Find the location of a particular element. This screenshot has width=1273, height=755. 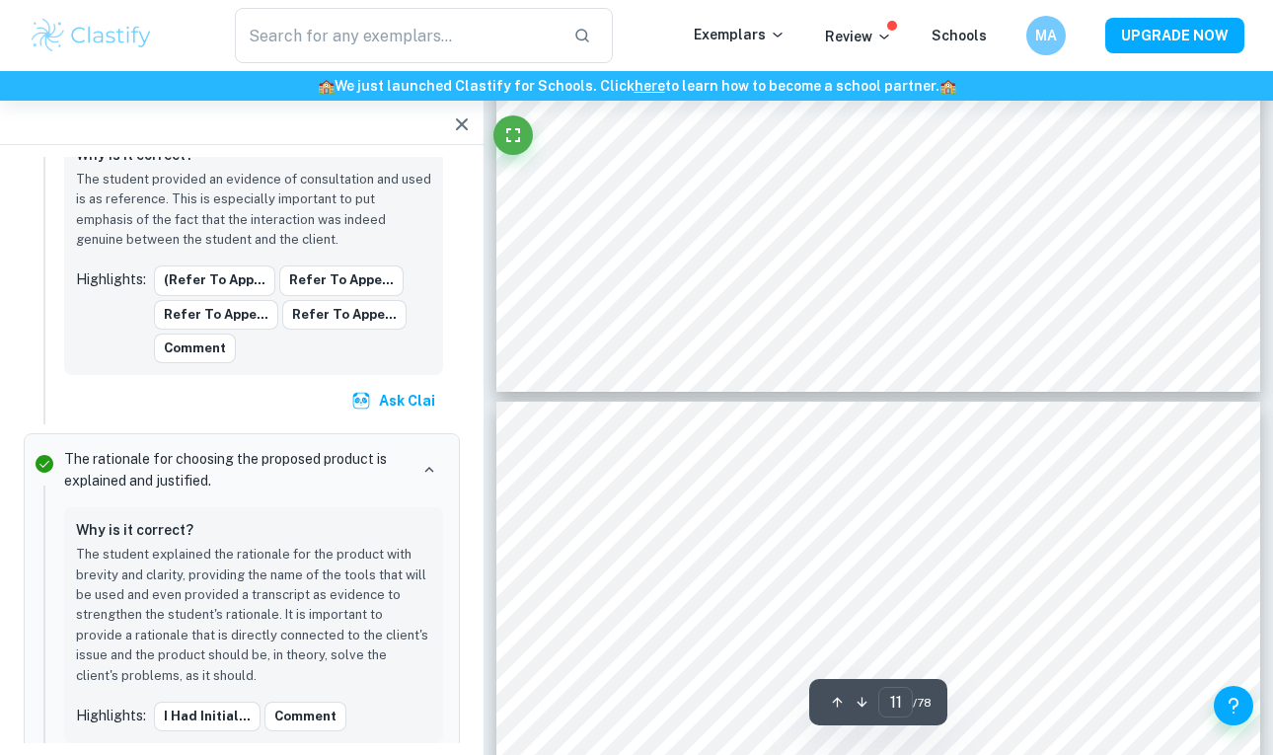

h6: Why is it correct? is located at coordinates (134, 530).